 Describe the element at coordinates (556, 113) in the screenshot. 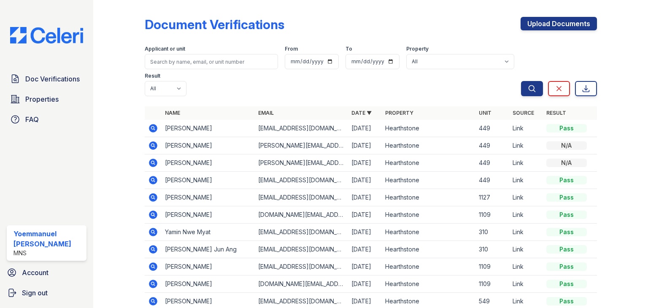

I see `a: Result` at that location.